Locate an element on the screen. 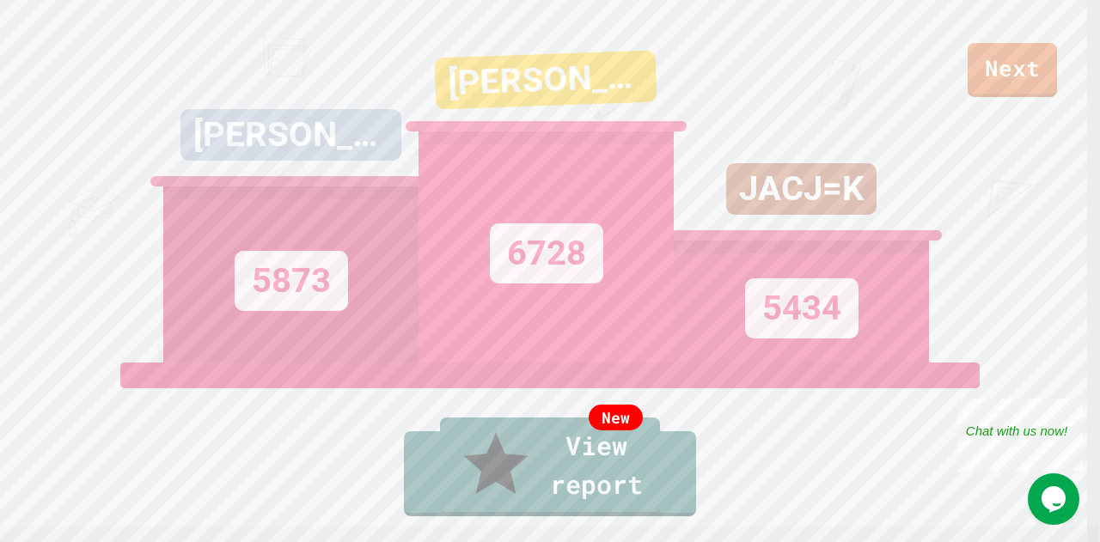 This screenshot has width=1100, height=542. div: JACJ=K is located at coordinates (801, 189).